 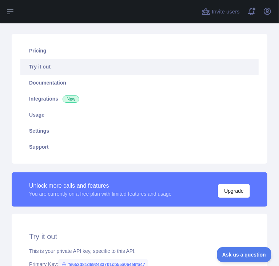 What do you see at coordinates (221, 12) in the screenshot?
I see `button: Invite users` at bounding box center [221, 12].